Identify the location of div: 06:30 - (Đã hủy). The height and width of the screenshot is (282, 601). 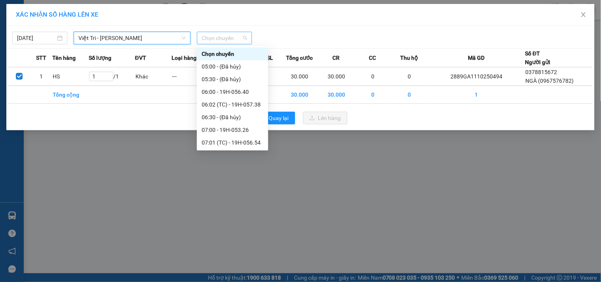
(233, 117).